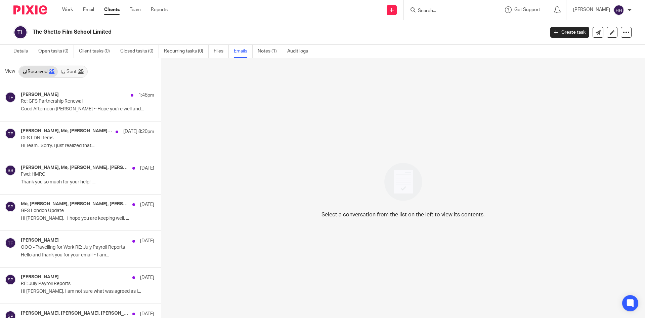 This screenshot has width=645, height=318. What do you see at coordinates (88, 10) in the screenshot?
I see `a: Email` at bounding box center [88, 10].